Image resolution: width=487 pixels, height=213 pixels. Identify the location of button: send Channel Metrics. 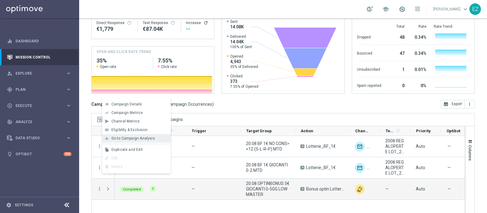
(136, 121).